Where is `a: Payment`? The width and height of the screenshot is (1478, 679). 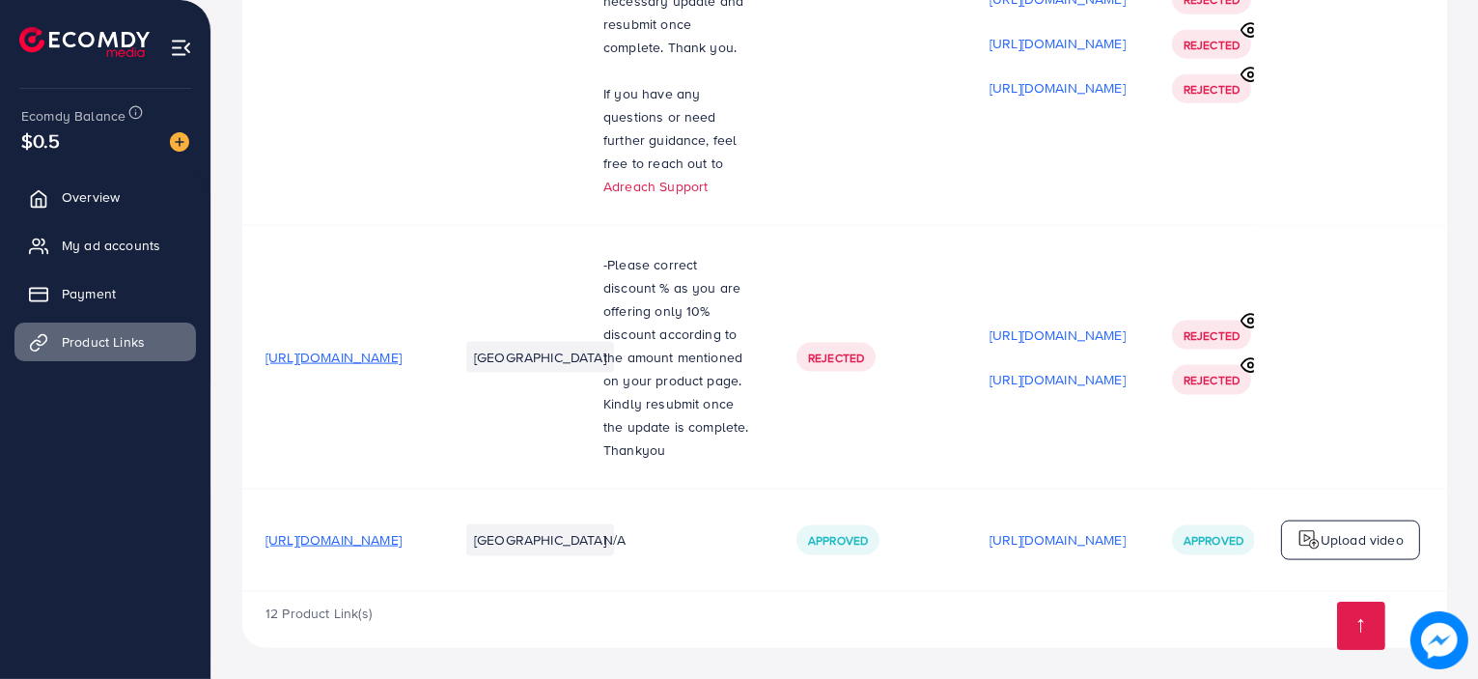 a: Payment is located at coordinates (105, 293).